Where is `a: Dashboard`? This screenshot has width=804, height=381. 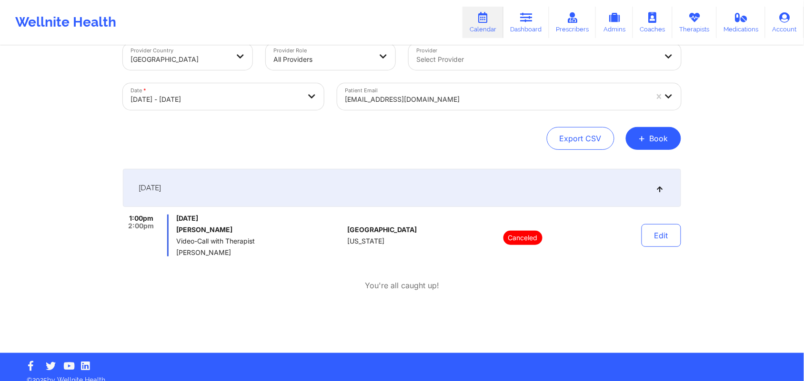 a: Dashboard is located at coordinates (526, 22).